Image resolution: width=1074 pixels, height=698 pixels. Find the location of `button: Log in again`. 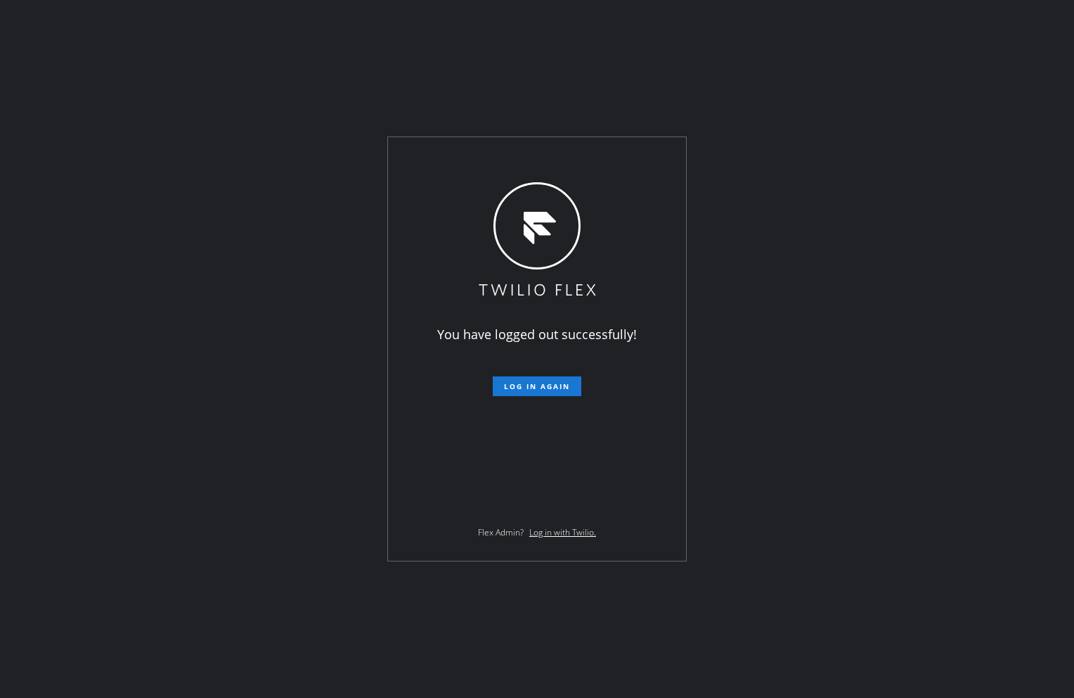

button: Log in again is located at coordinates (537, 386).